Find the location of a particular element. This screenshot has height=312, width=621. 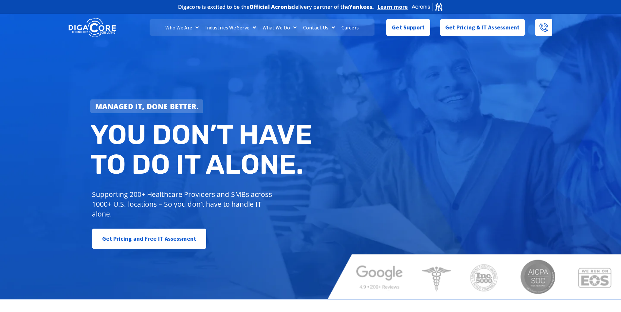

a: Get Support is located at coordinates (408, 28).